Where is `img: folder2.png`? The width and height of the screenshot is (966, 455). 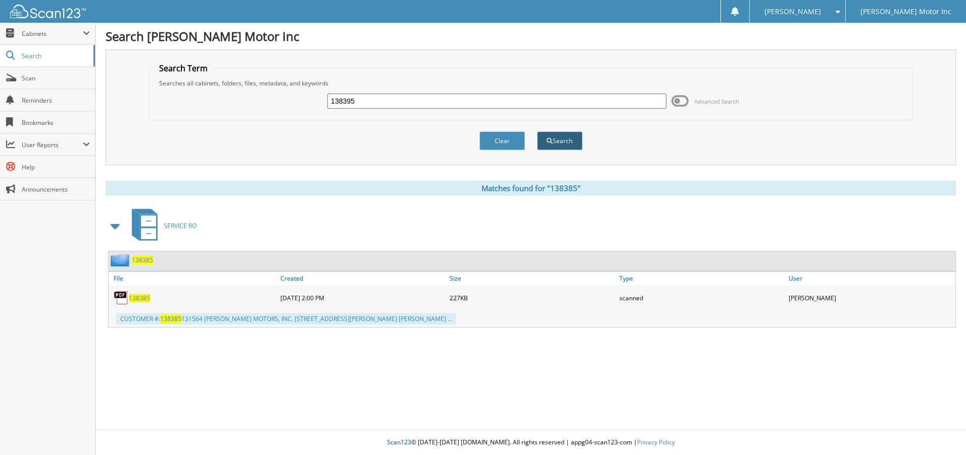
img: folder2.png is located at coordinates (121, 260).